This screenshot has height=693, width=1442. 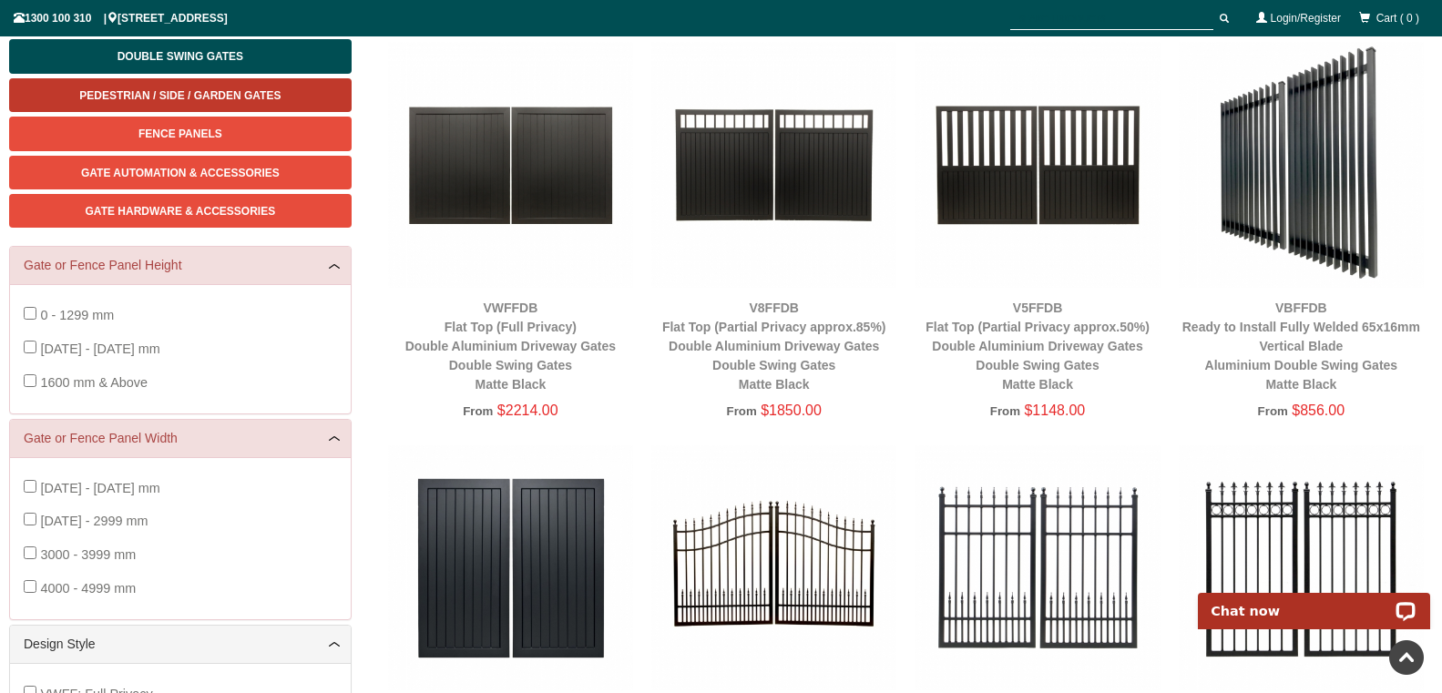 What do you see at coordinates (510, 164) in the screenshot?
I see `img: VWFFDB - Flat Top (Full Privacy) - Double Aluminium Driveway Gates - Double Swing Gates - Matte B...` at bounding box center [510, 164].